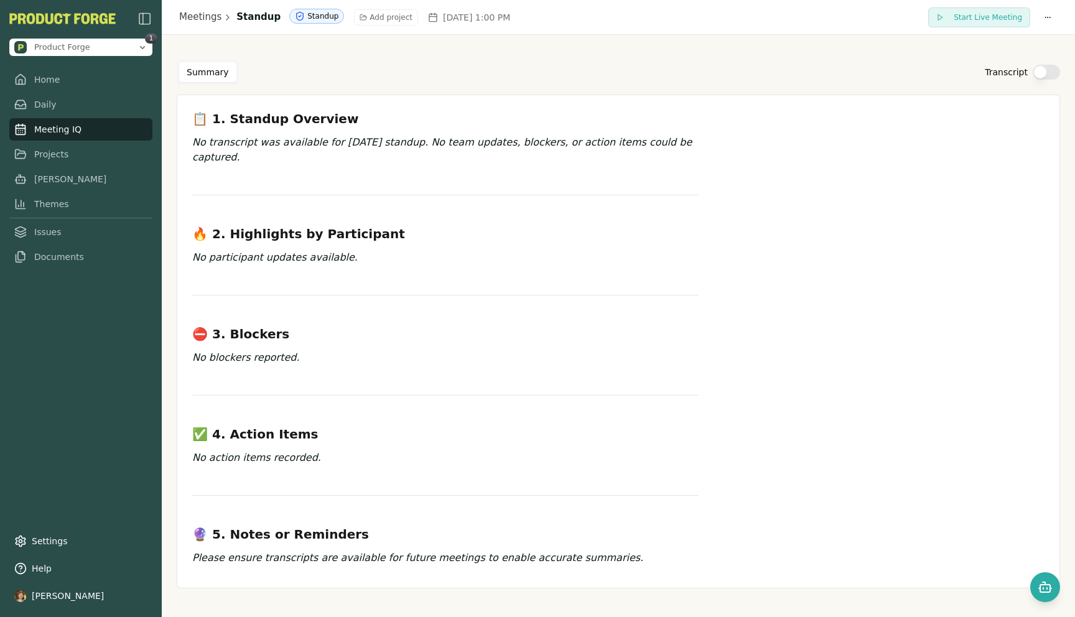  Describe the element at coordinates (1006, 72) in the screenshot. I see `label: Transcript` at that location.